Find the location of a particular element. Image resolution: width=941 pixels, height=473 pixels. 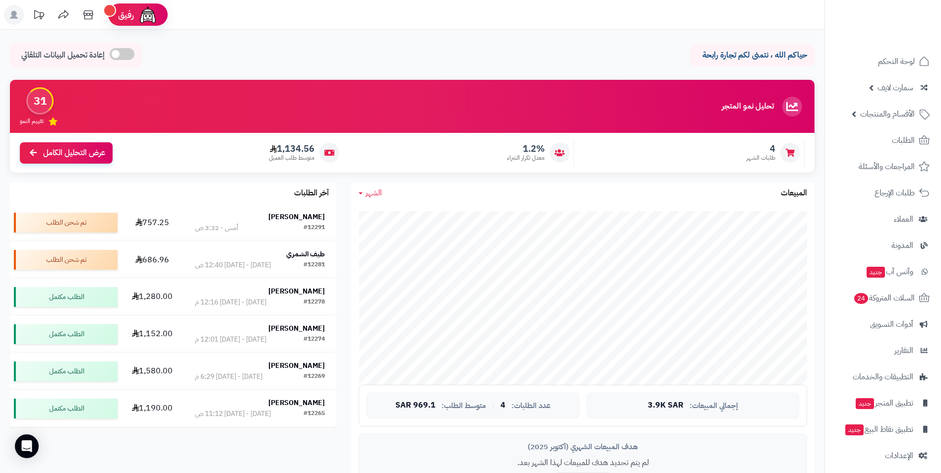

td: 686.96 is located at coordinates (152, 260).